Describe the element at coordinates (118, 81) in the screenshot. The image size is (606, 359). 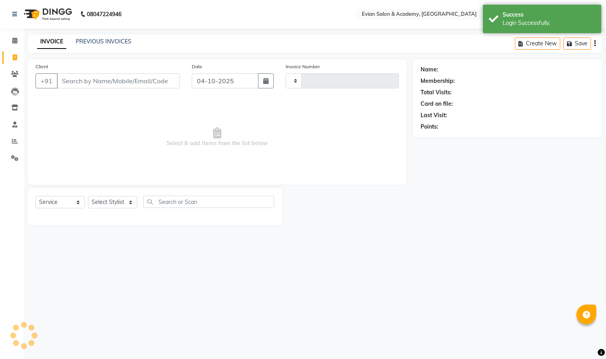
I see `input: Search by Name/Mobile/Email/Code` at that location.